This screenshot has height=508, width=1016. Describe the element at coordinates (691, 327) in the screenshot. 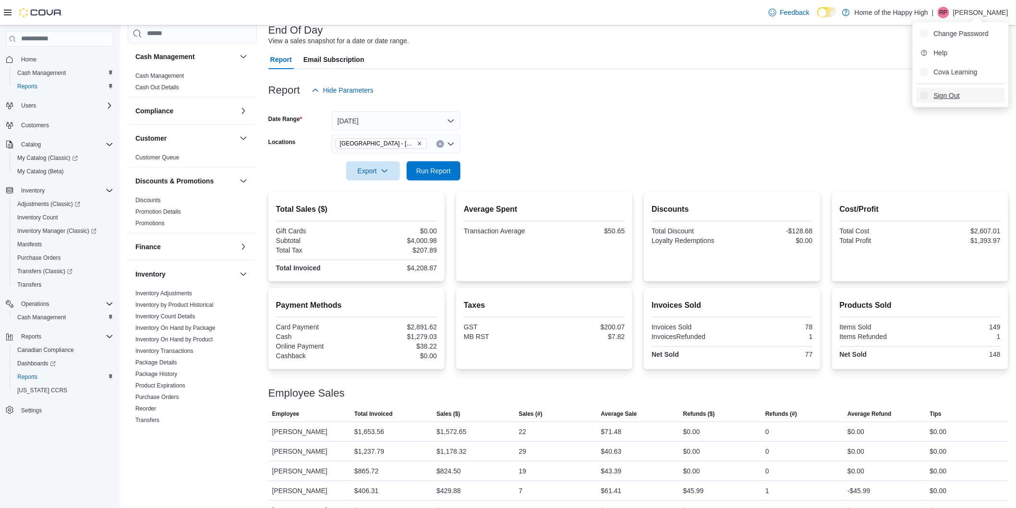

I see `div: Invoices Sold` at that location.